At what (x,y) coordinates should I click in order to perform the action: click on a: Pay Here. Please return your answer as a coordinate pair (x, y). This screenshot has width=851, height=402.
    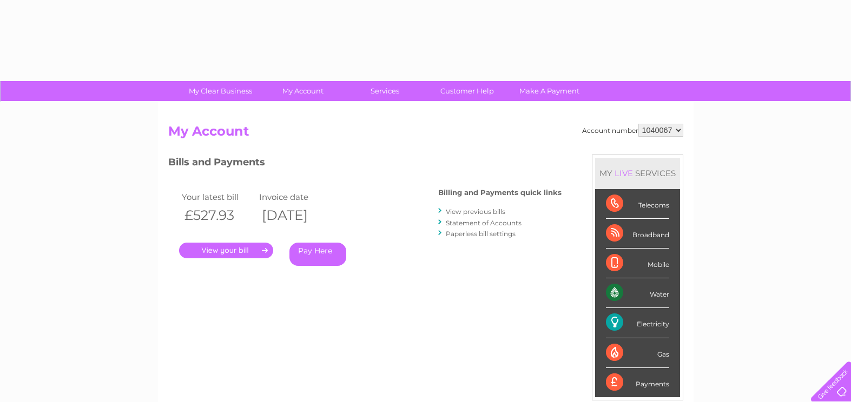
    Looking at the image, I should click on (317, 254).